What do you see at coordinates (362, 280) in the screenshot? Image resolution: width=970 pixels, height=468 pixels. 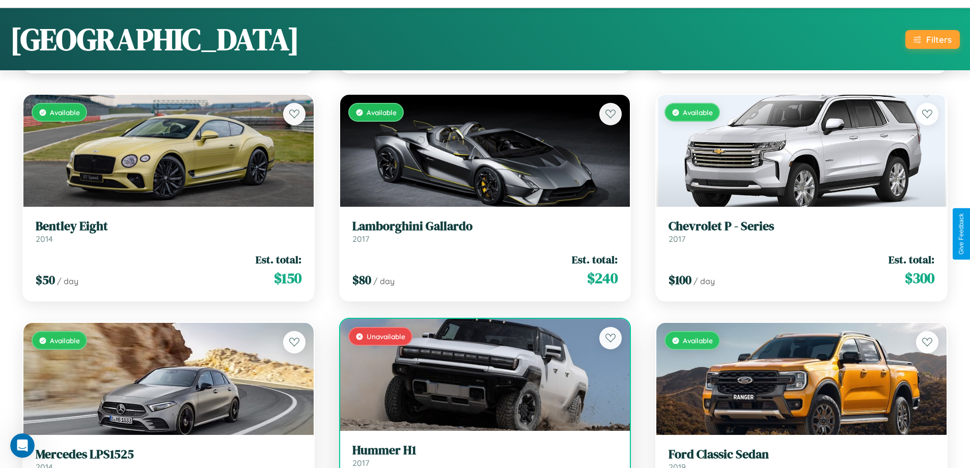 I see `span: $ 80` at bounding box center [362, 280].